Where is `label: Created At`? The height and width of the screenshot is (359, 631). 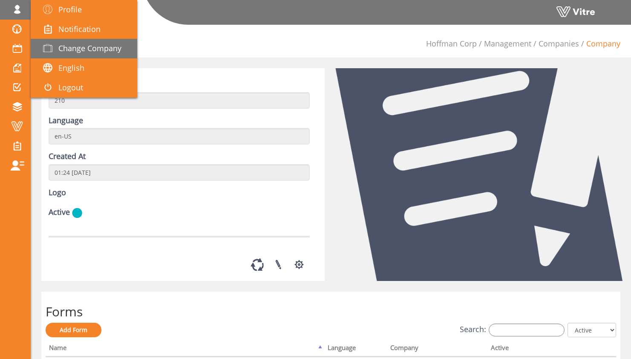
label: Created At is located at coordinates (67, 156).